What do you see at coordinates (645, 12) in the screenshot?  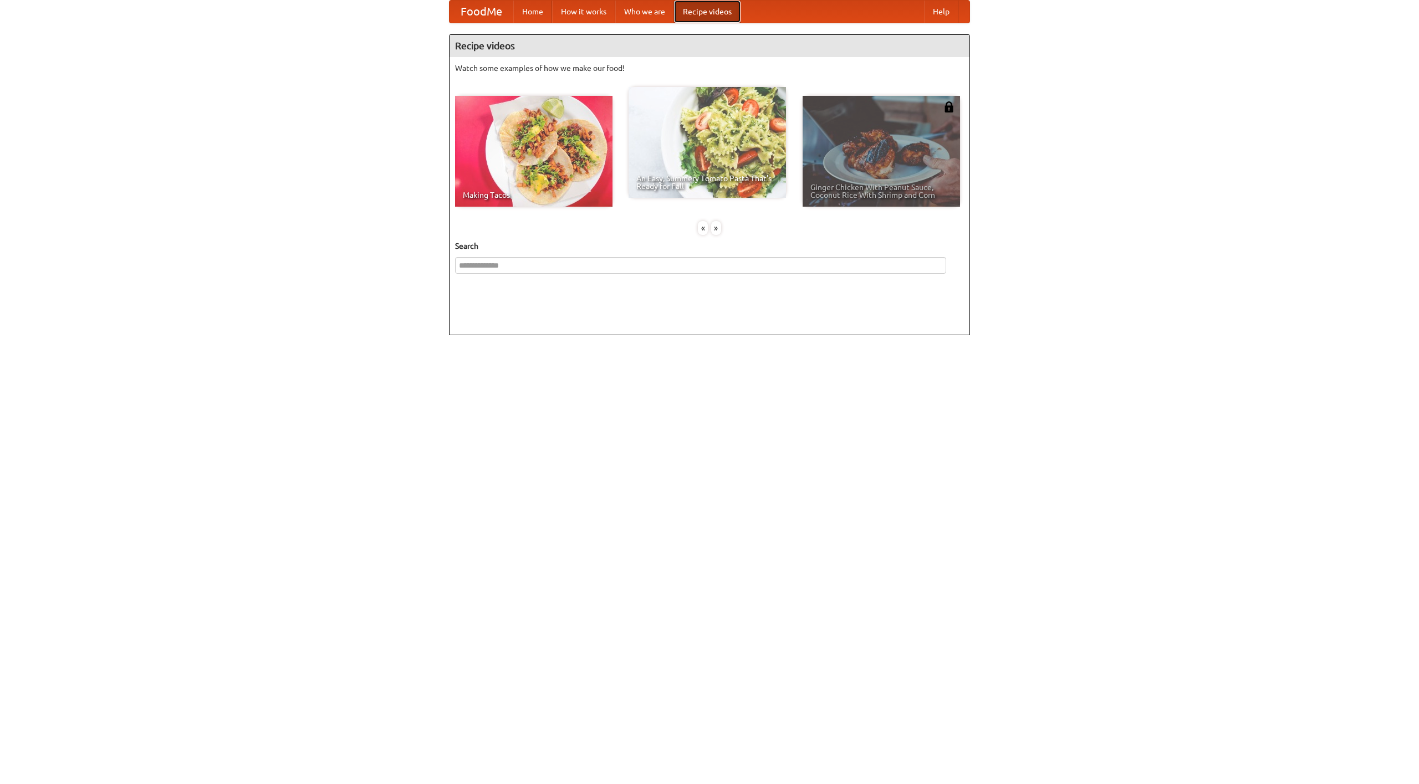 I see `a: Who we are` at bounding box center [645, 12].